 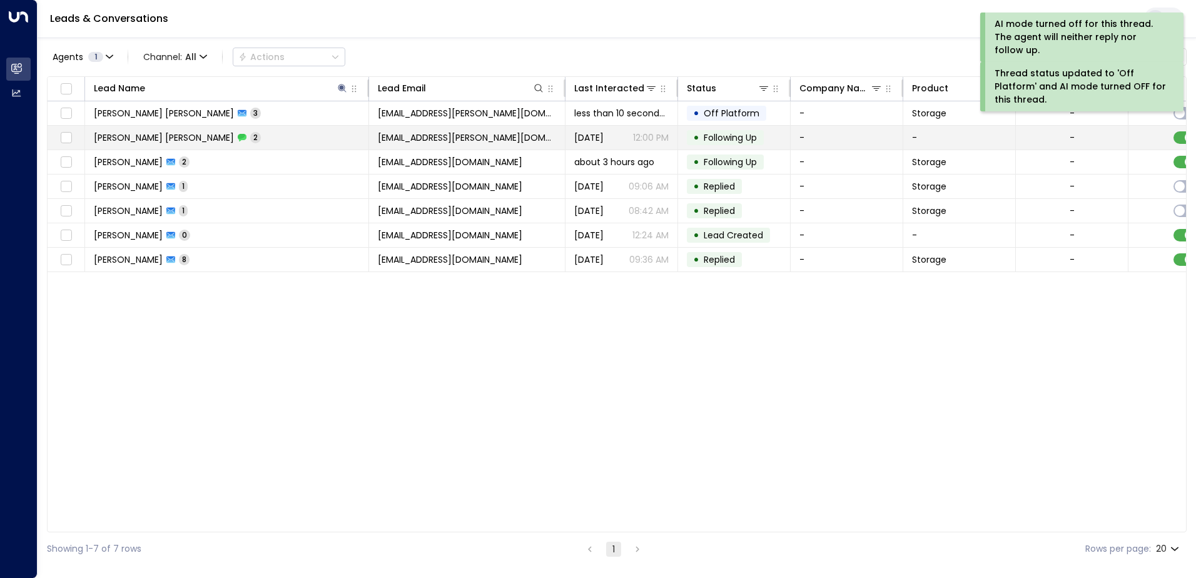 I want to click on p: 12:00 PM, so click(x=650, y=138).